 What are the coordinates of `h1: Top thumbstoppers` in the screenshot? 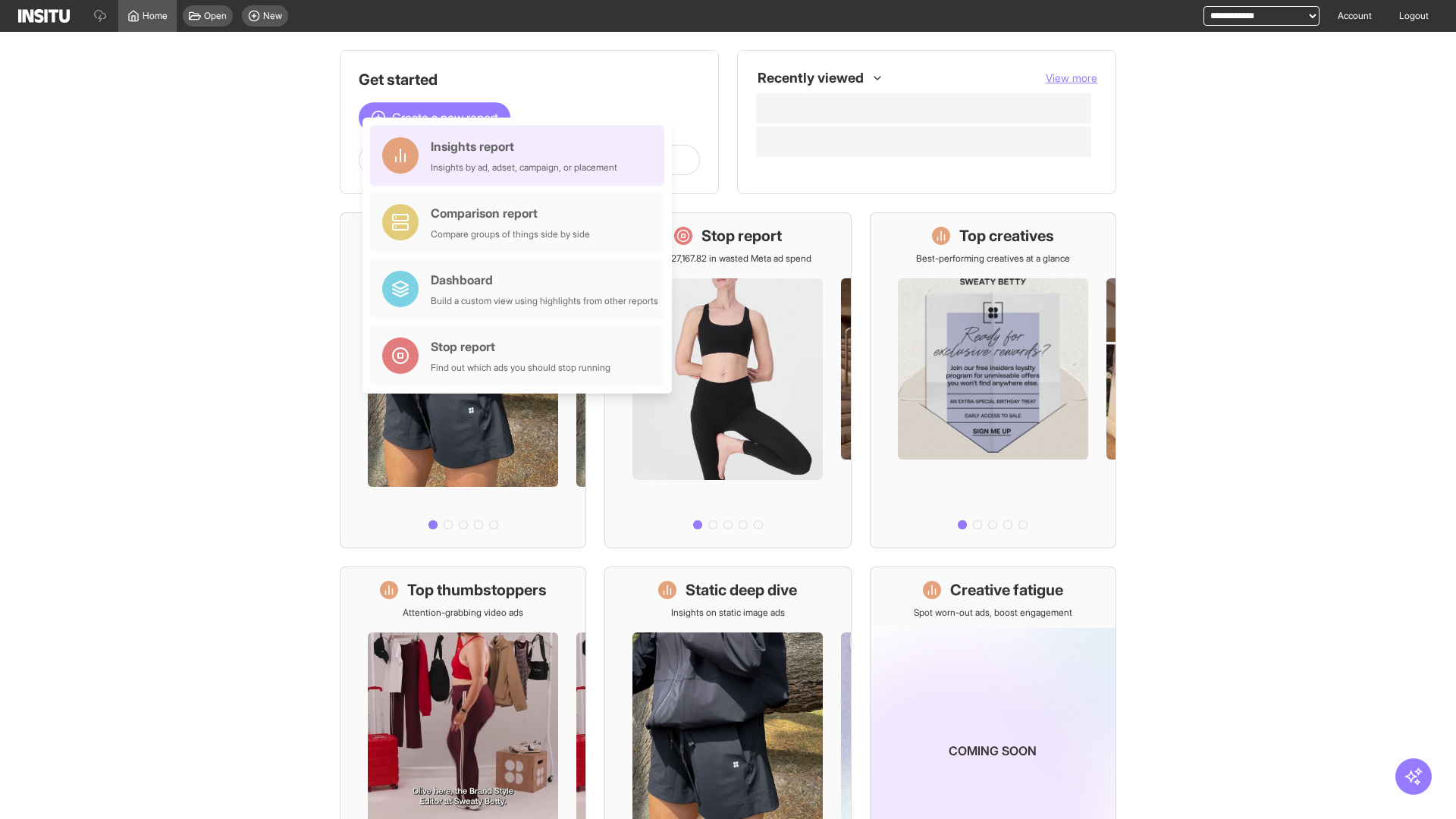 It's located at (477, 590).